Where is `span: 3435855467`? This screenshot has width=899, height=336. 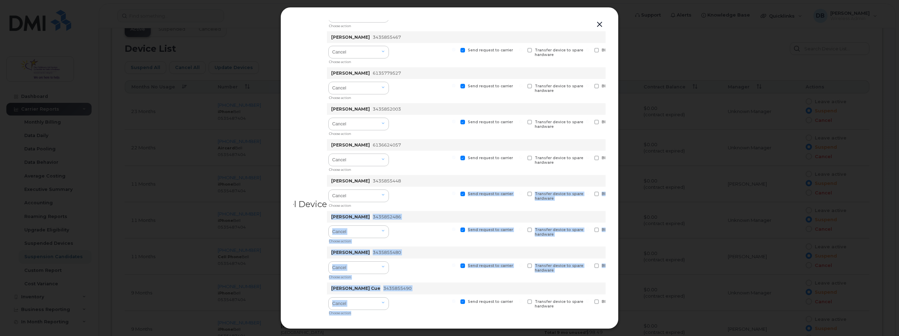
span: 3435855467 is located at coordinates (387, 37).